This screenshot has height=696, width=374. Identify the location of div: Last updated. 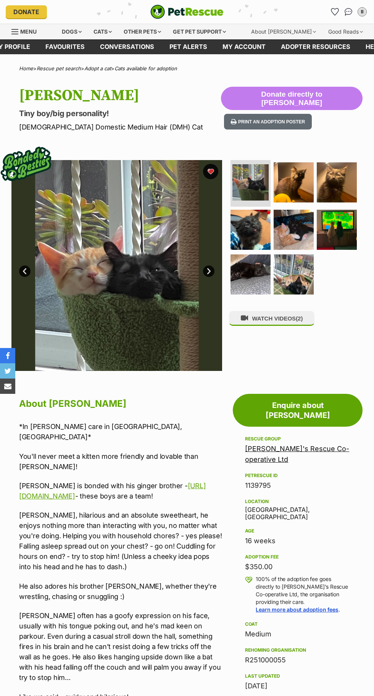
(298, 676).